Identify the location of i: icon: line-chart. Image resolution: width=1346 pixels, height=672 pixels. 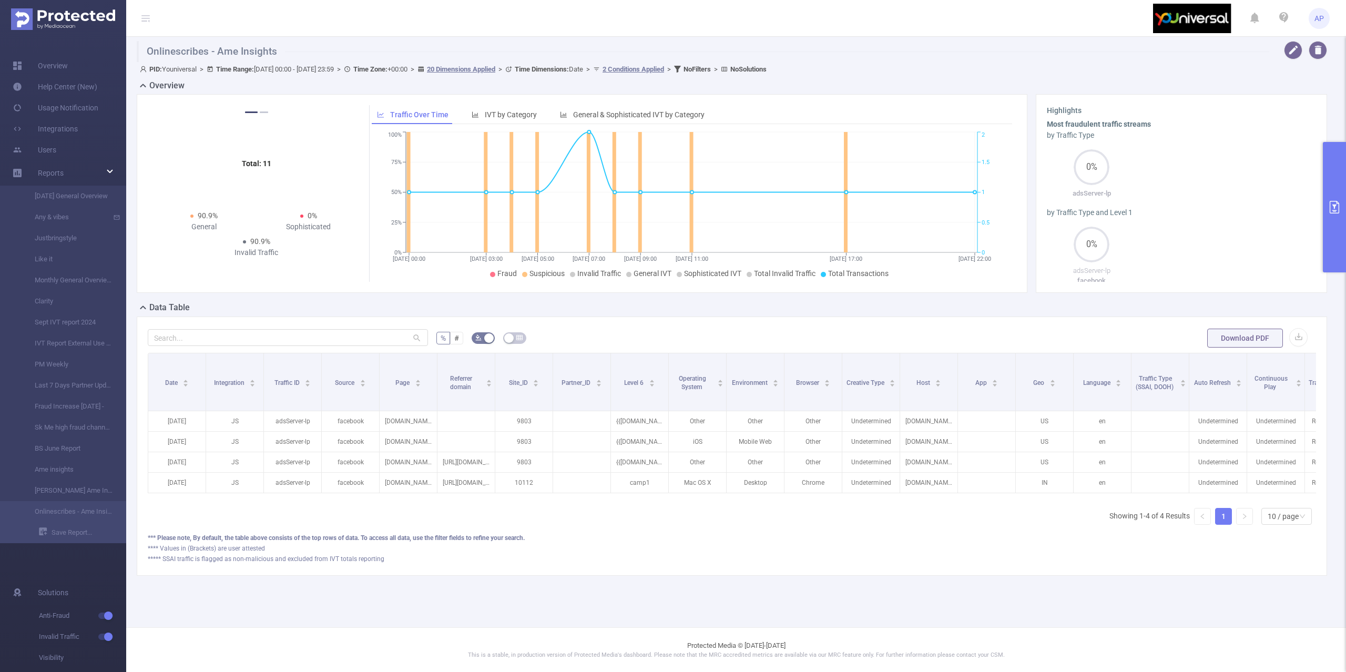
(381, 115).